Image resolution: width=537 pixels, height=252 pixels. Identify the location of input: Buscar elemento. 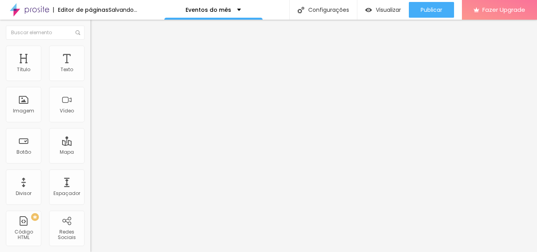
(45, 33).